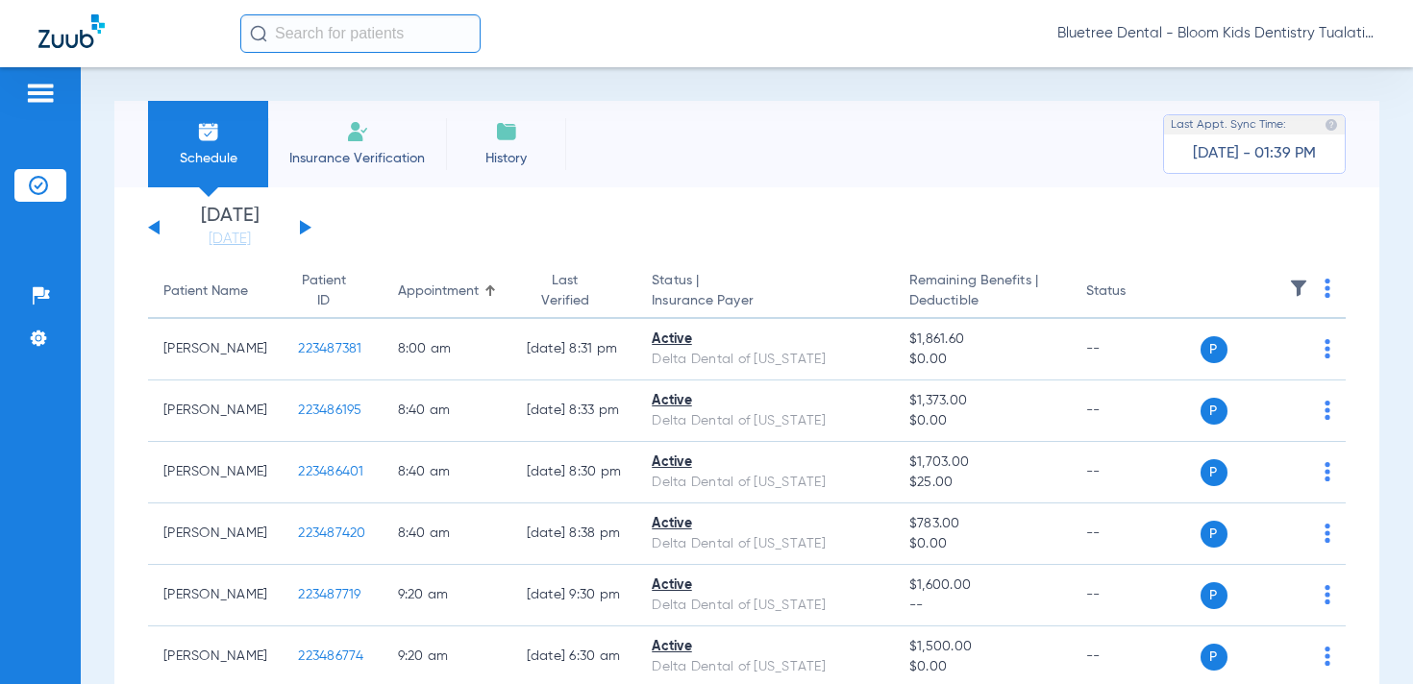 Image resolution: width=1413 pixels, height=684 pixels. I want to click on td: 8:00 AM, so click(447, 350).